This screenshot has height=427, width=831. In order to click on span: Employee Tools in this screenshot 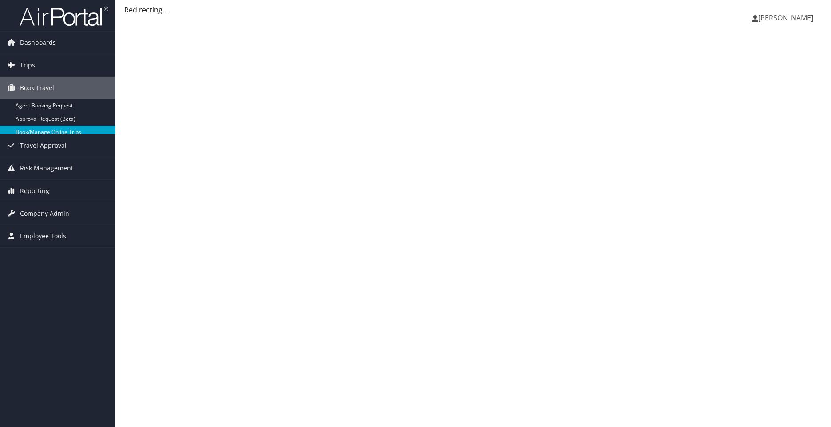, I will do `click(43, 236)`.